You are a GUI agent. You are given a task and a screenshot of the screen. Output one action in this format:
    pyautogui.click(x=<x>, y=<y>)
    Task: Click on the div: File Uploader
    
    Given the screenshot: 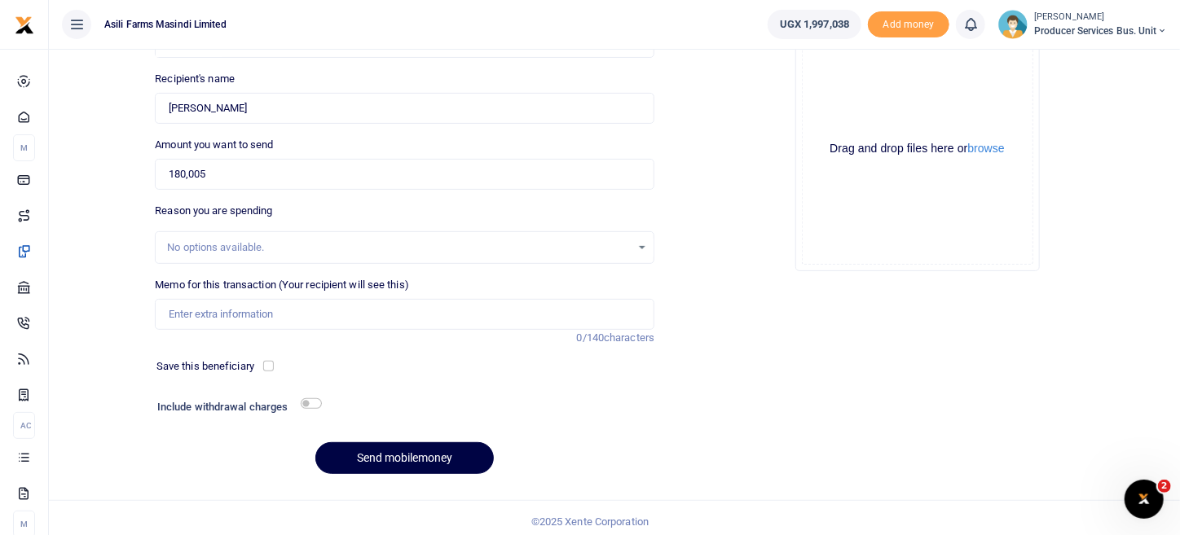 What is the action you would take?
    pyautogui.click(x=917, y=149)
    